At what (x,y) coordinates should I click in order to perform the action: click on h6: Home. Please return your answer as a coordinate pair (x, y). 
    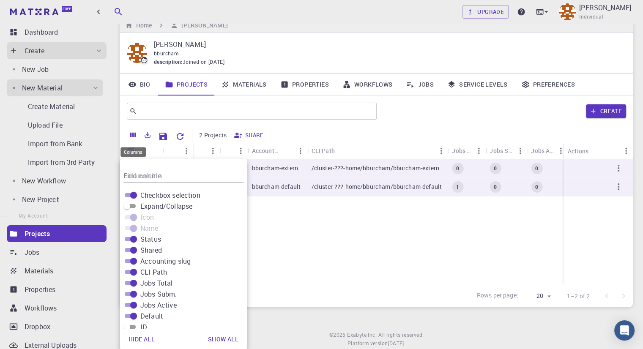
    Looking at the image, I should click on (142, 25).